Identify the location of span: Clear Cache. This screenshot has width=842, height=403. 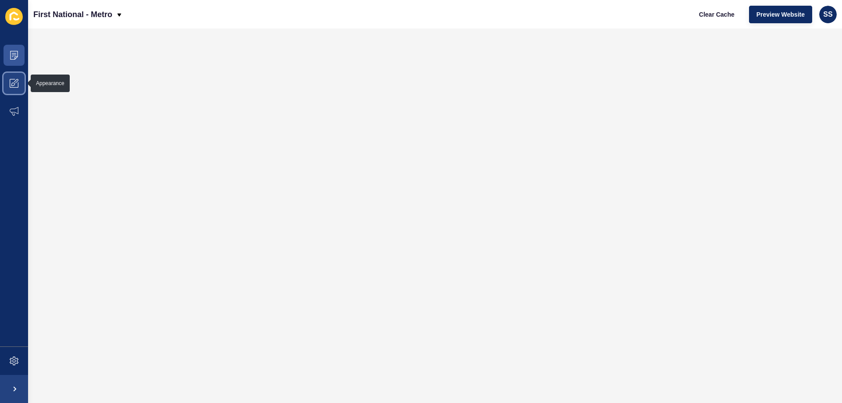
(716, 14).